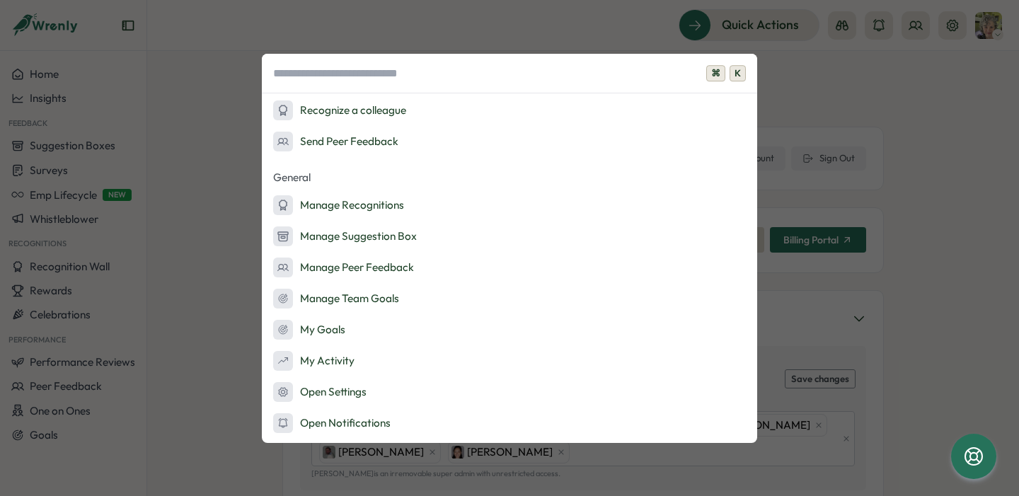 The width and height of the screenshot is (1019, 496). Describe the element at coordinates (510, 236) in the screenshot. I see `button: Manage Suggestion Box` at that location.